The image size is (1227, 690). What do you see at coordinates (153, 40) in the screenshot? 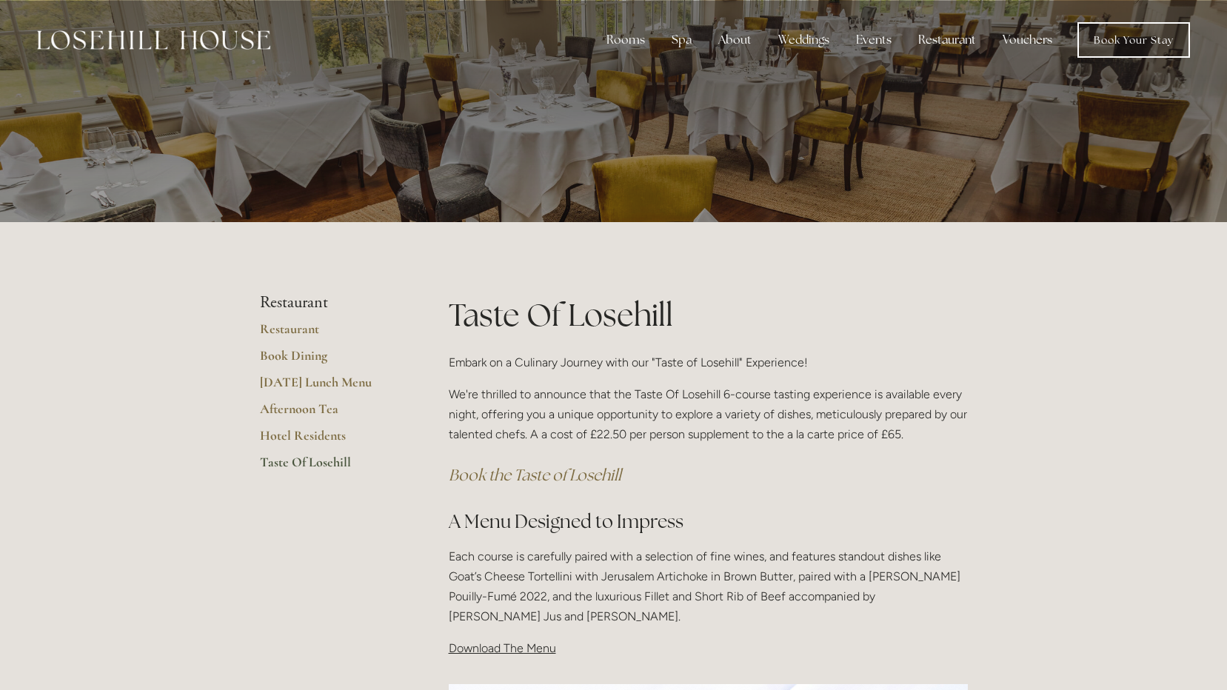
I see `img: Losehill House` at bounding box center [153, 40].